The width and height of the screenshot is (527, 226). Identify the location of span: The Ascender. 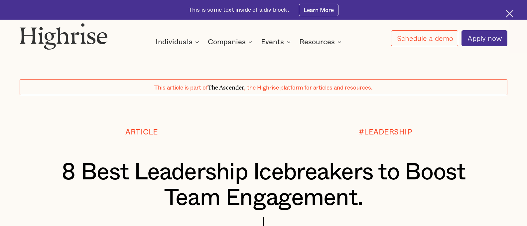
(226, 86).